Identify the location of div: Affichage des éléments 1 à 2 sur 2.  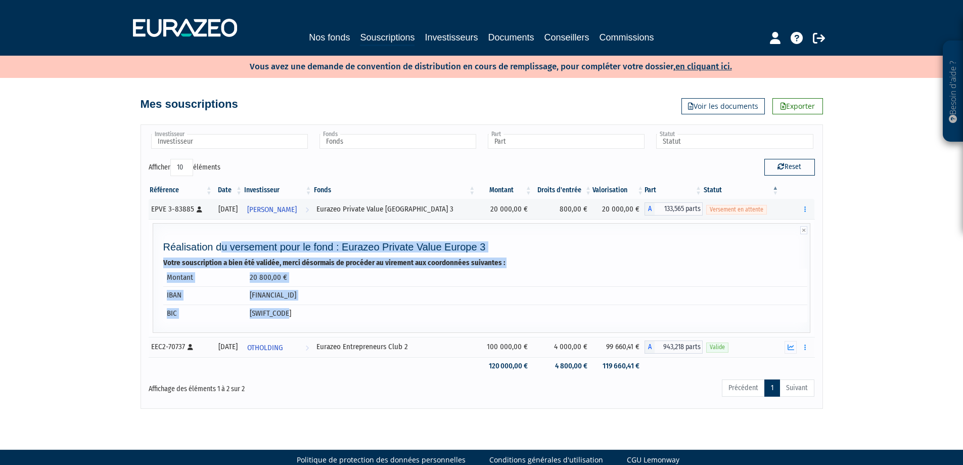
(283, 386).